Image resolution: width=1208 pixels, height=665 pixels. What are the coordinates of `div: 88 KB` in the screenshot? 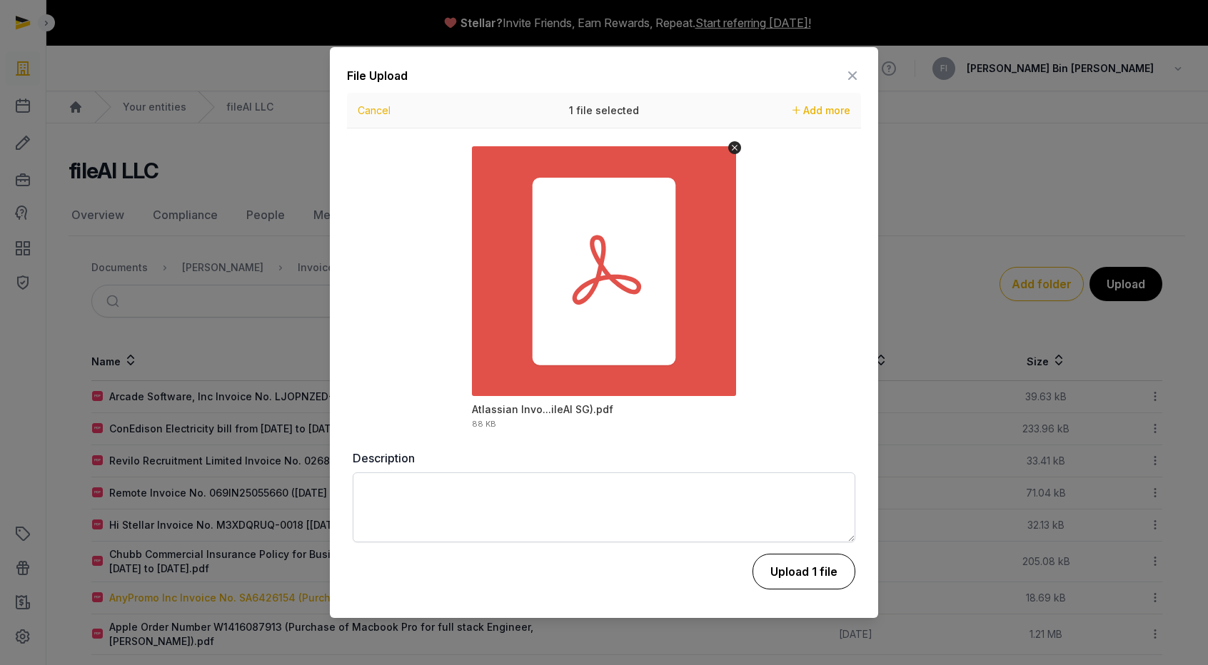 It's located at (484, 424).